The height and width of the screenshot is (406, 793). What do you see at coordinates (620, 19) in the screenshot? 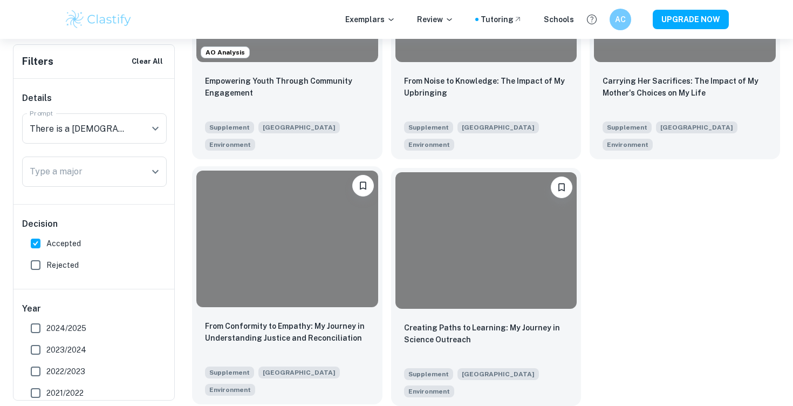
I see `button: AC` at bounding box center [620, 19].